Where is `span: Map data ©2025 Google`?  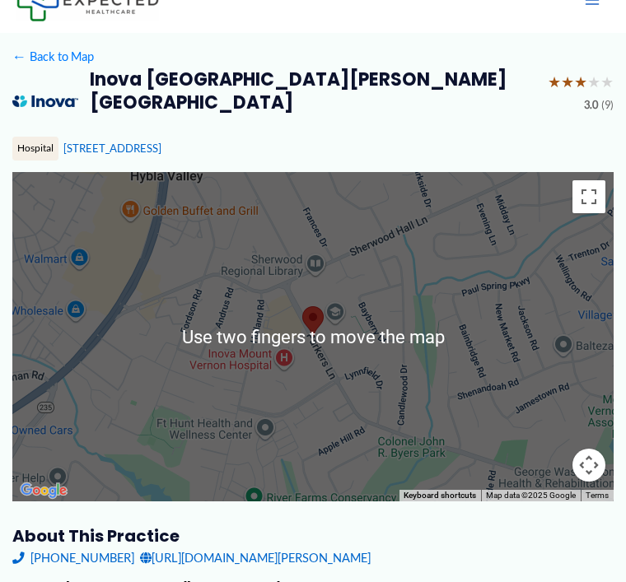
span: Map data ©2025 Google is located at coordinates (530, 495).